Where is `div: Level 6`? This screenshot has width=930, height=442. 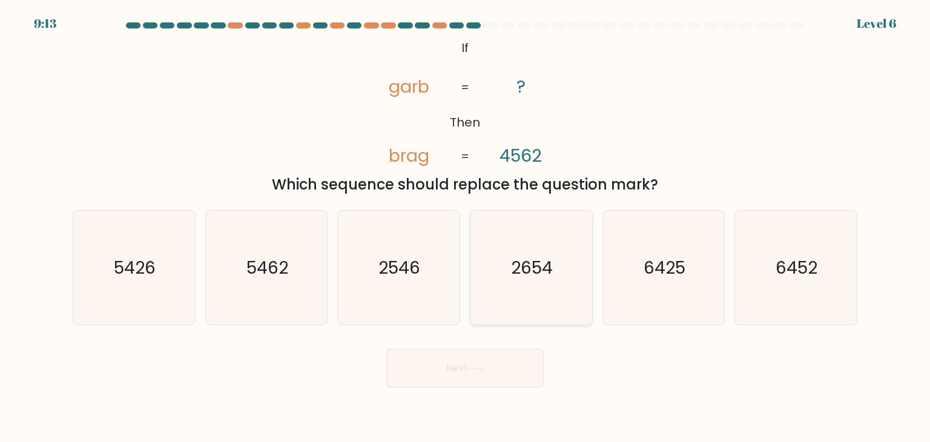 div: Level 6 is located at coordinates (876, 24).